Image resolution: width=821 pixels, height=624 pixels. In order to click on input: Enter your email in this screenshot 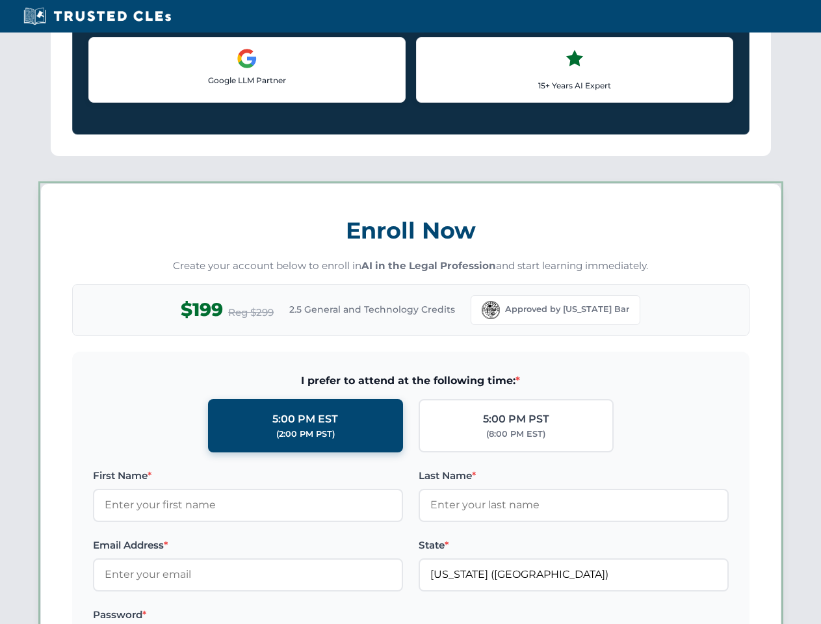, I will do `click(248, 575)`.